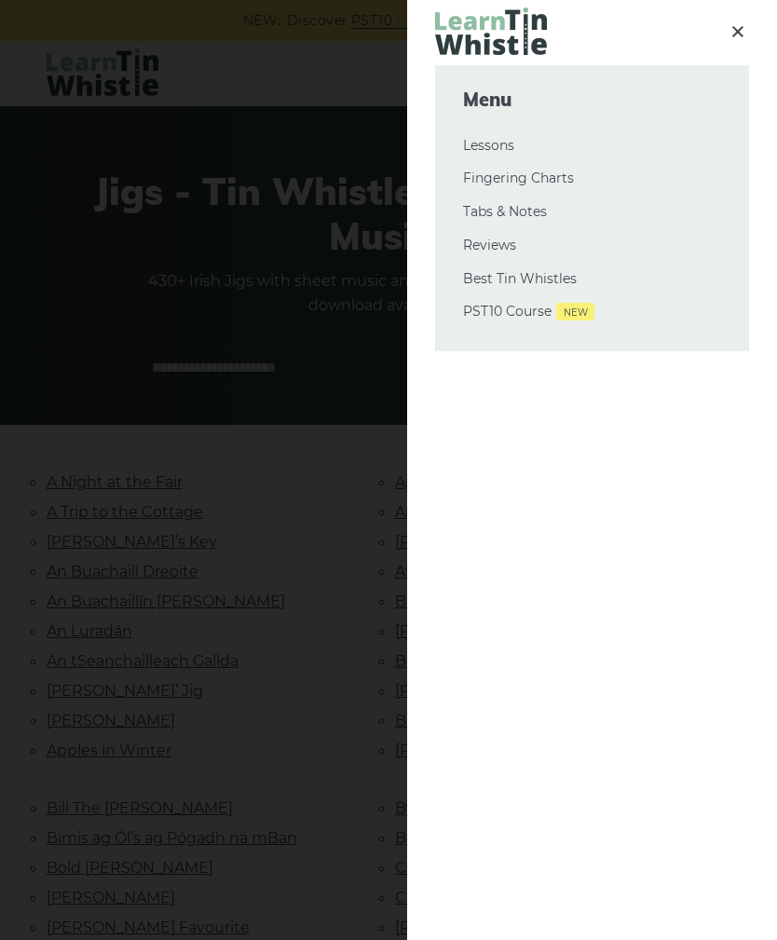 This screenshot has height=940, width=777. I want to click on a: Tabs & Notes, so click(592, 212).